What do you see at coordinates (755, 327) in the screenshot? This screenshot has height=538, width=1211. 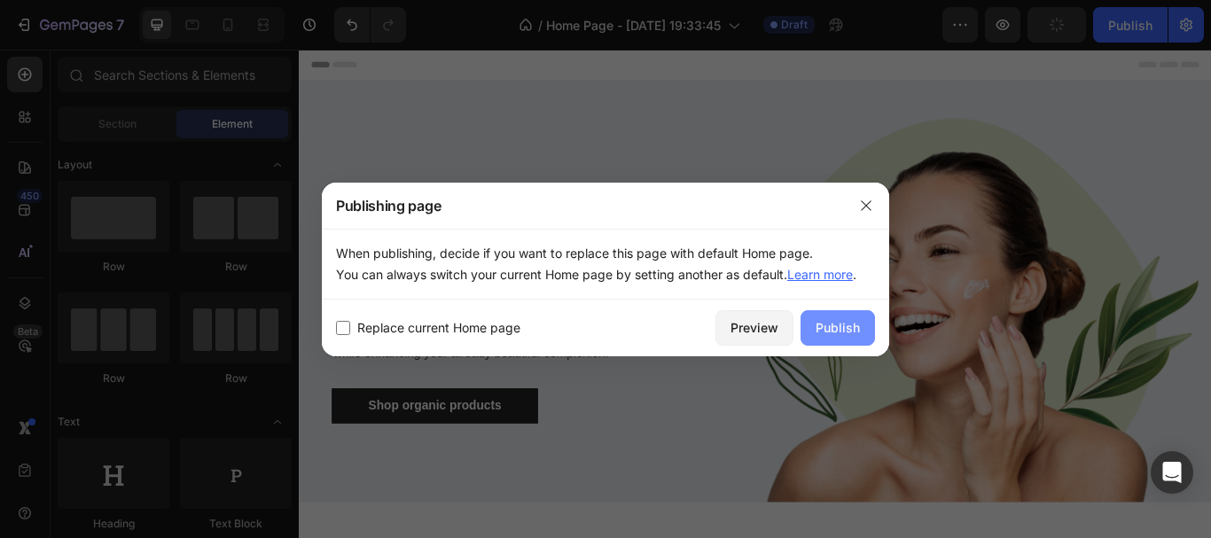 I see `div: Preview` at bounding box center [755, 327].